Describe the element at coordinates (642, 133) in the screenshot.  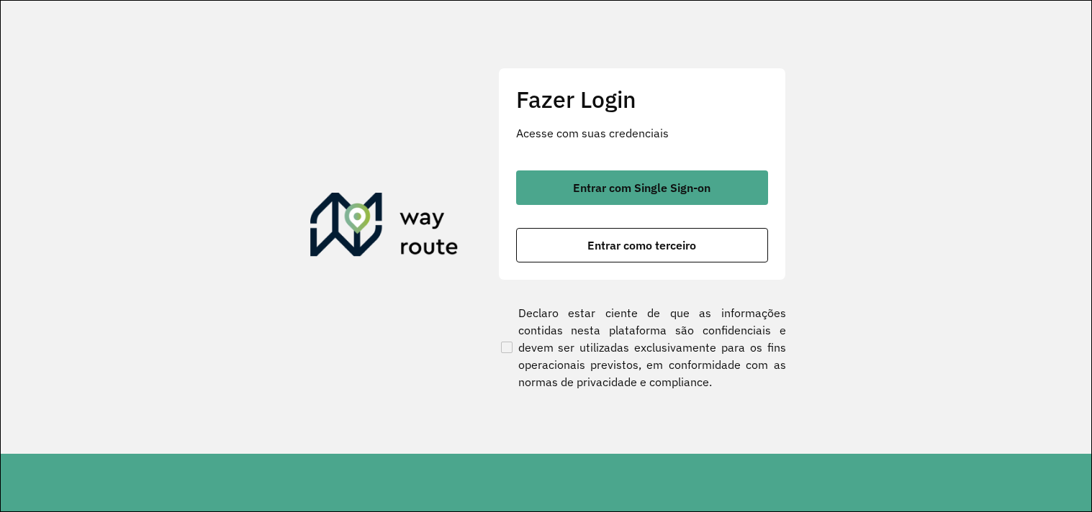
I see `p: Acesse com suas credenciais` at that location.